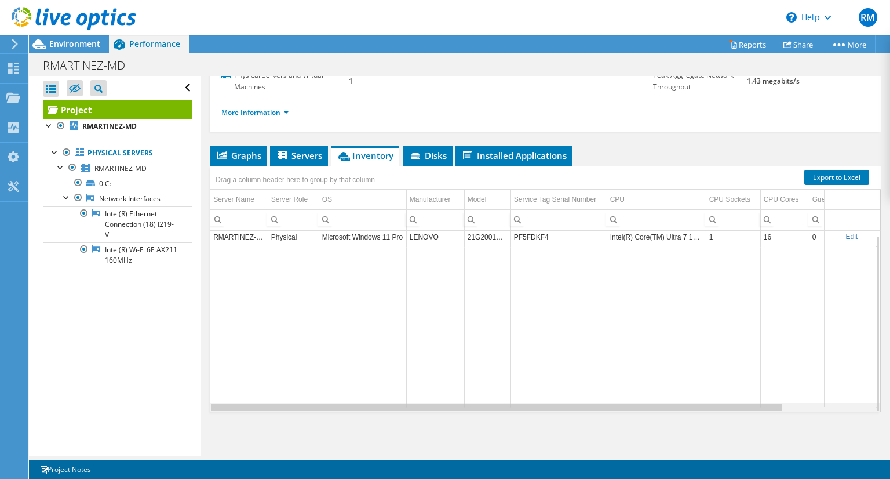 Image resolution: width=890 pixels, height=479 pixels. What do you see at coordinates (293, 236) in the screenshot?
I see `td: Column Server Role, Value Physical` at bounding box center [293, 236].